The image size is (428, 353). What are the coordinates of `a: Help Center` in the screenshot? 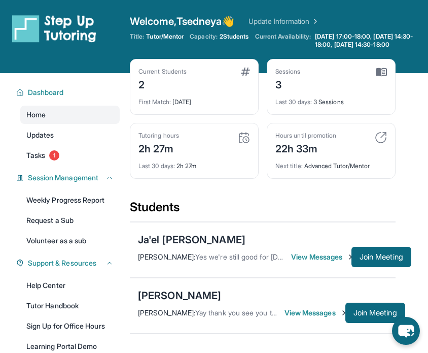 It's located at (70, 285).